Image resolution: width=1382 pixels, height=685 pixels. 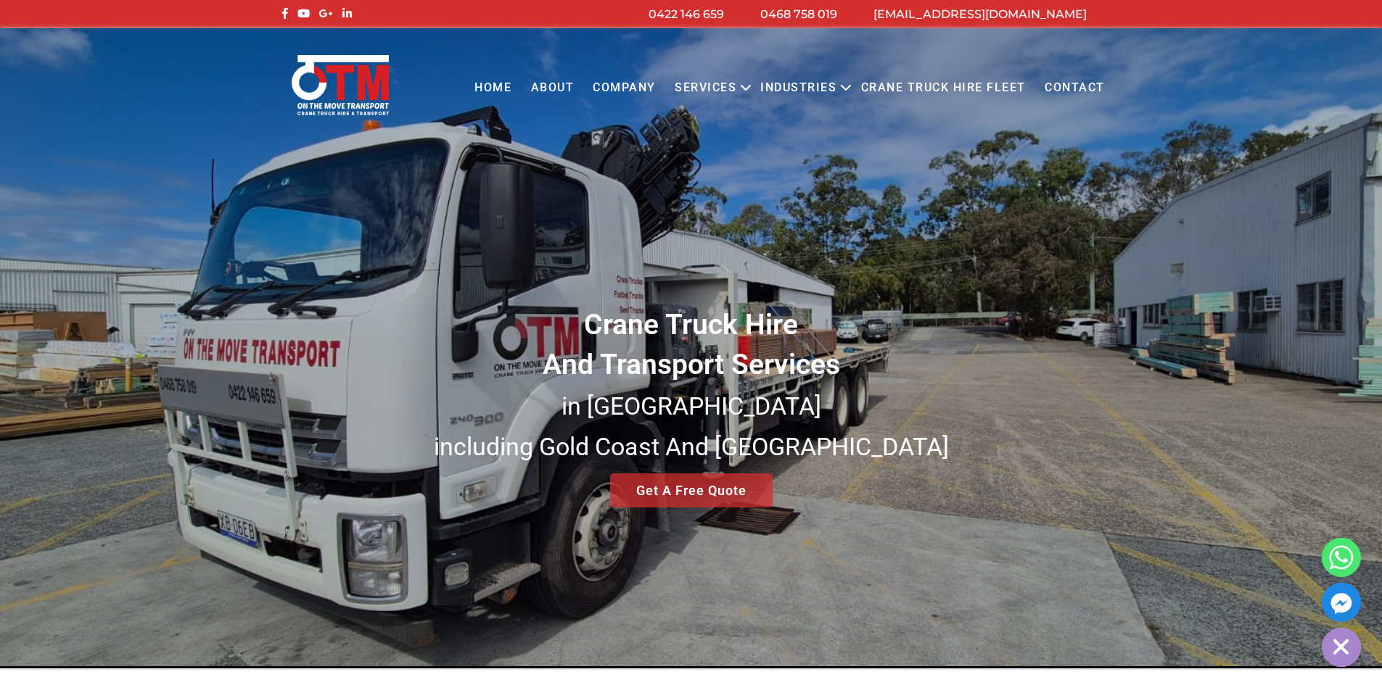 I want to click on a: Services, so click(x=705, y=88).